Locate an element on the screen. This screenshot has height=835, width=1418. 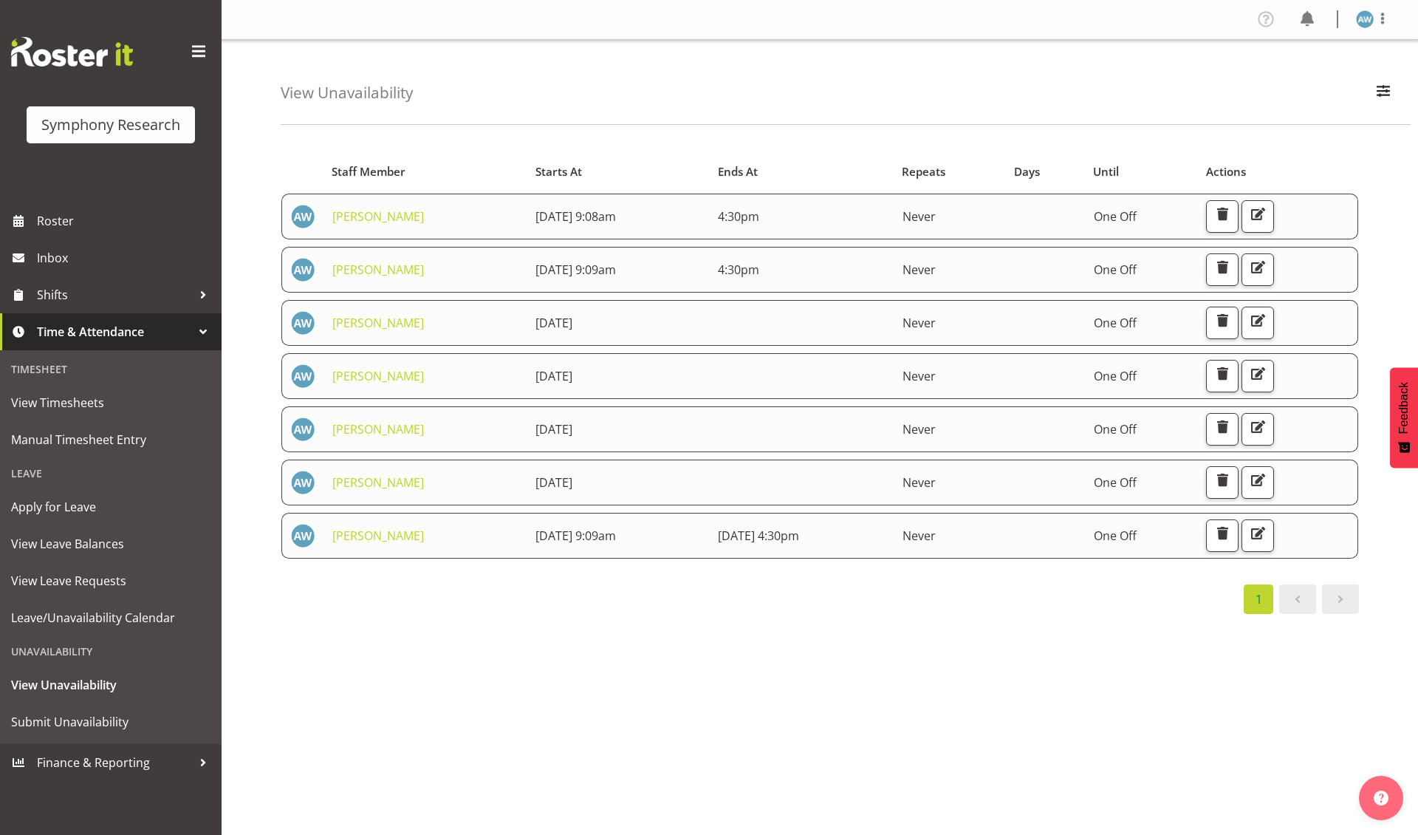
a: View Timesheets is located at coordinates (111, 402).